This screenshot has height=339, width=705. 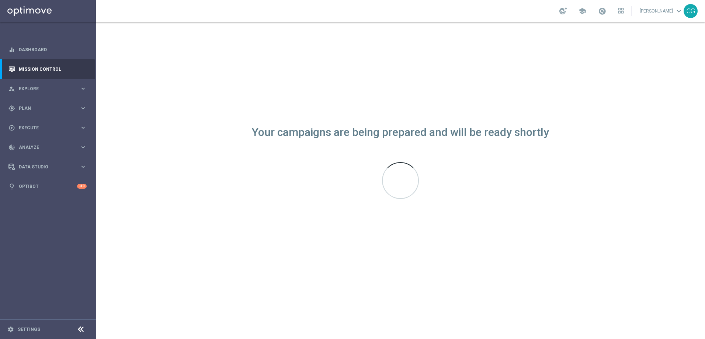 I want to click on a: Mission Control, so click(x=53, y=69).